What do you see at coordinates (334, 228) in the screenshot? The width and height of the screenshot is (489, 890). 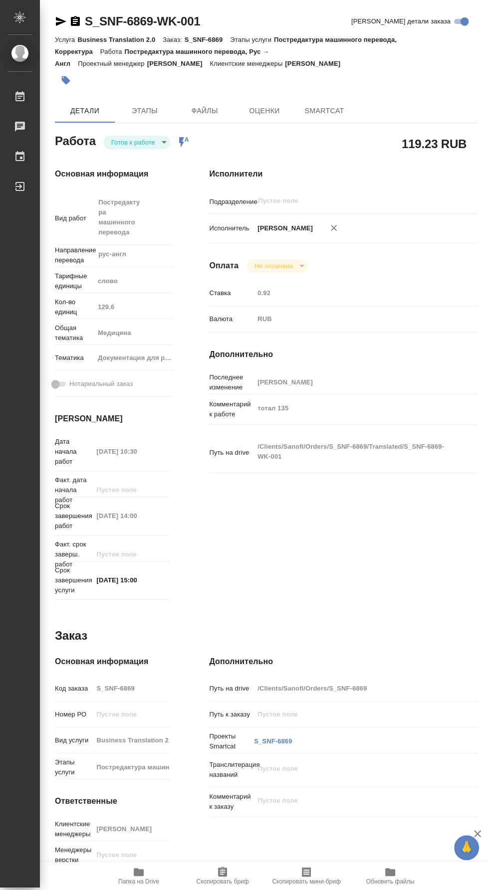 I see `button: Удалить исполнителя` at bounding box center [334, 228].